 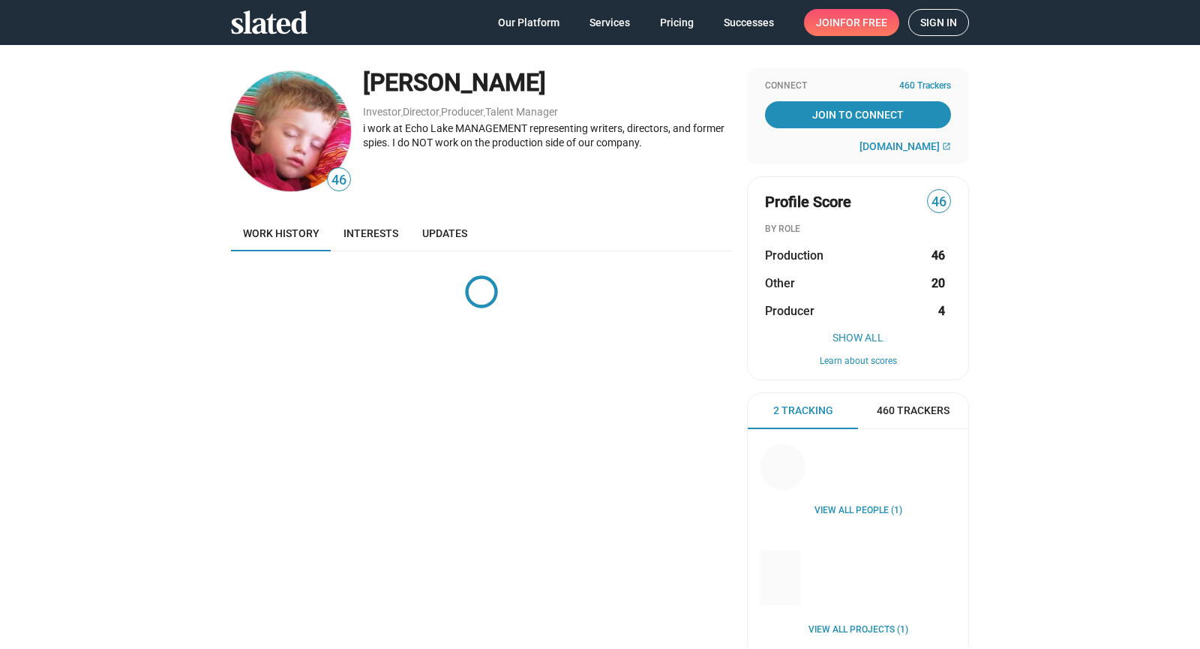 What do you see at coordinates (851, 22) in the screenshot?
I see `a: Joinfor free` at bounding box center [851, 22].